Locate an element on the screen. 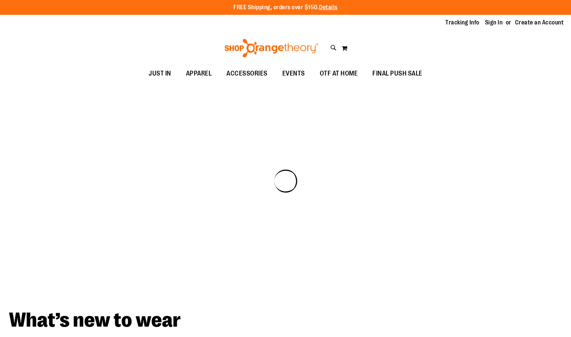  a: Details is located at coordinates (328, 7).